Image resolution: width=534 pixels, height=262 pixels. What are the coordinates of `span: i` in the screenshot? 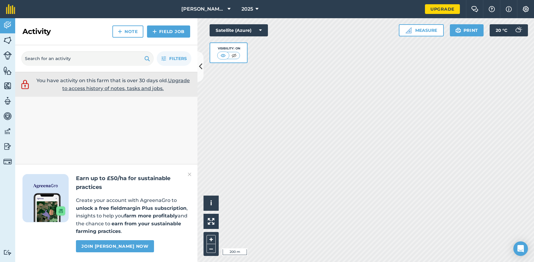 It's located at (211, 203).